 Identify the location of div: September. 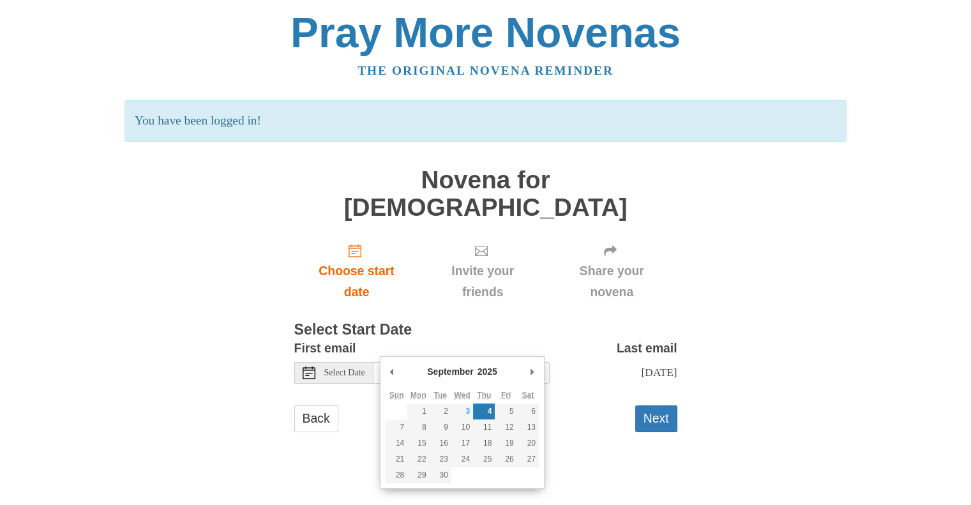
(450, 372).